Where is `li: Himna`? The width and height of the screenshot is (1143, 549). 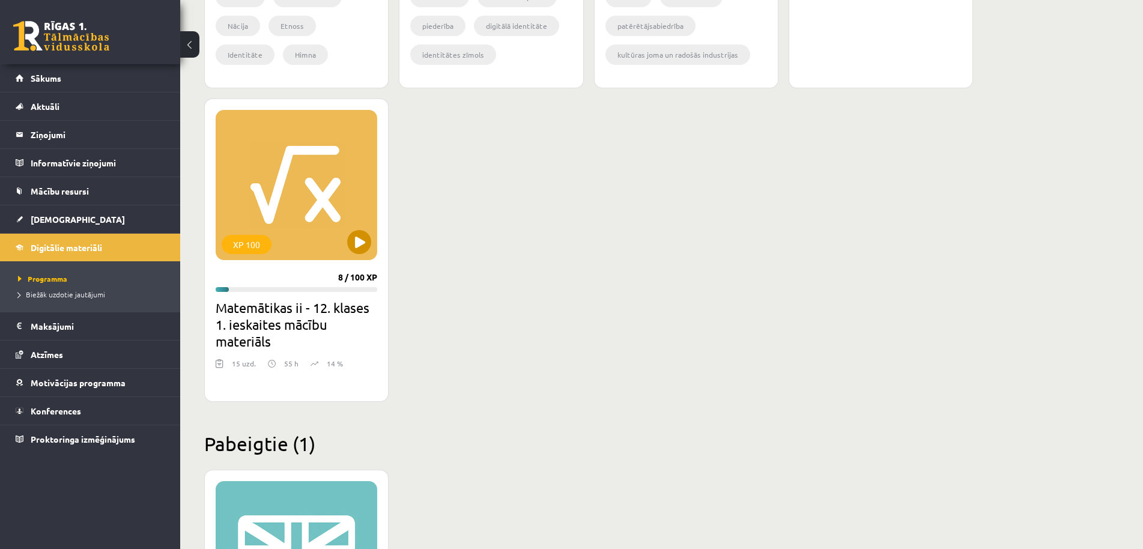 li: Himna is located at coordinates (305, 55).